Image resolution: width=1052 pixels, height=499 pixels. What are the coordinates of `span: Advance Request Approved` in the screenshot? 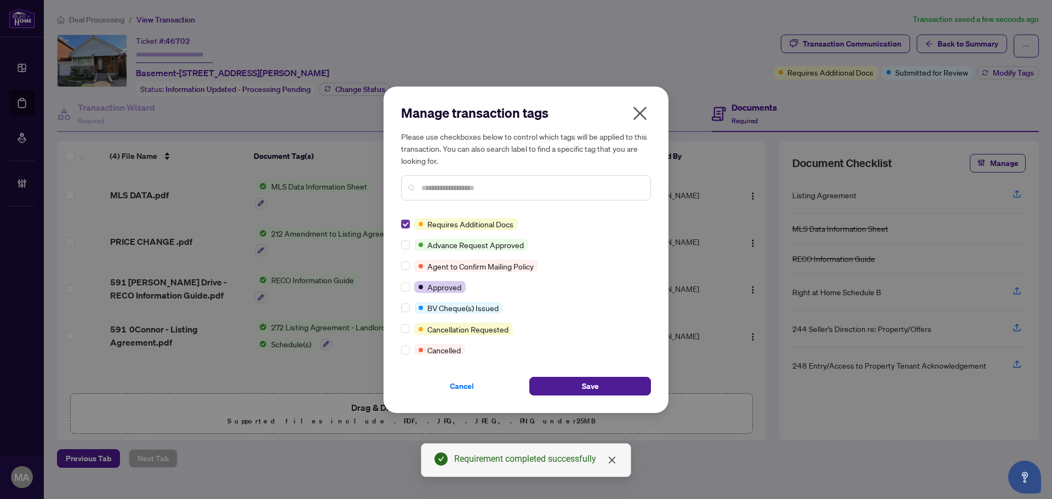 It's located at (476, 245).